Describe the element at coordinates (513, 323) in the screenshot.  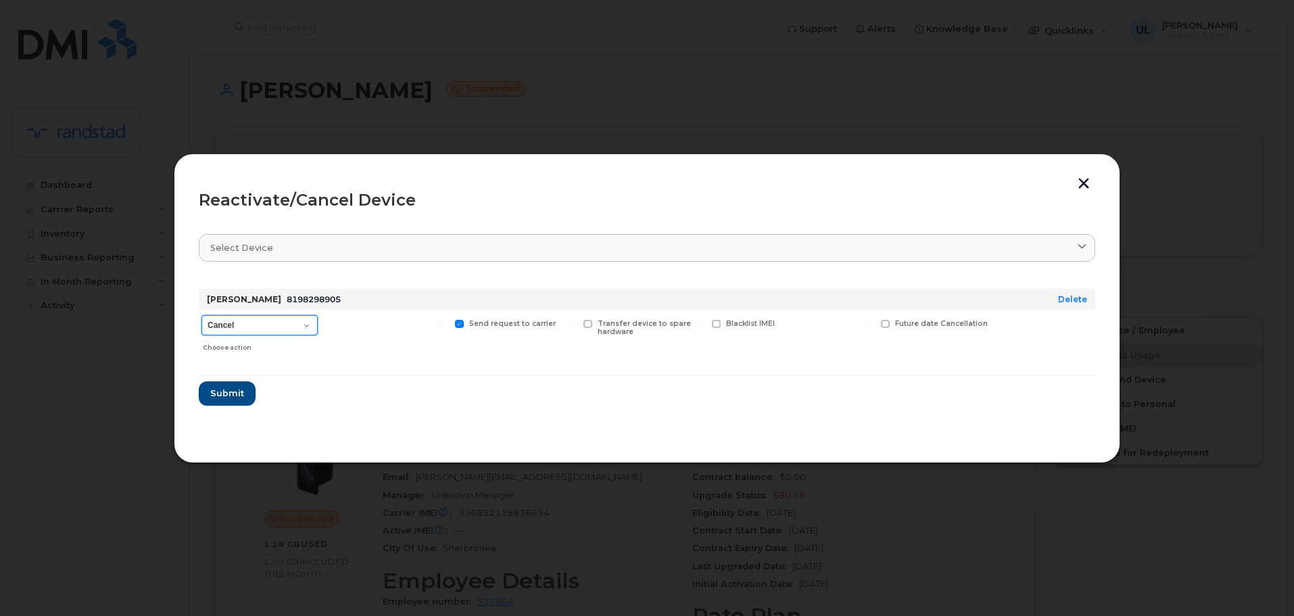
I see `span: Send request to carrier` at that location.